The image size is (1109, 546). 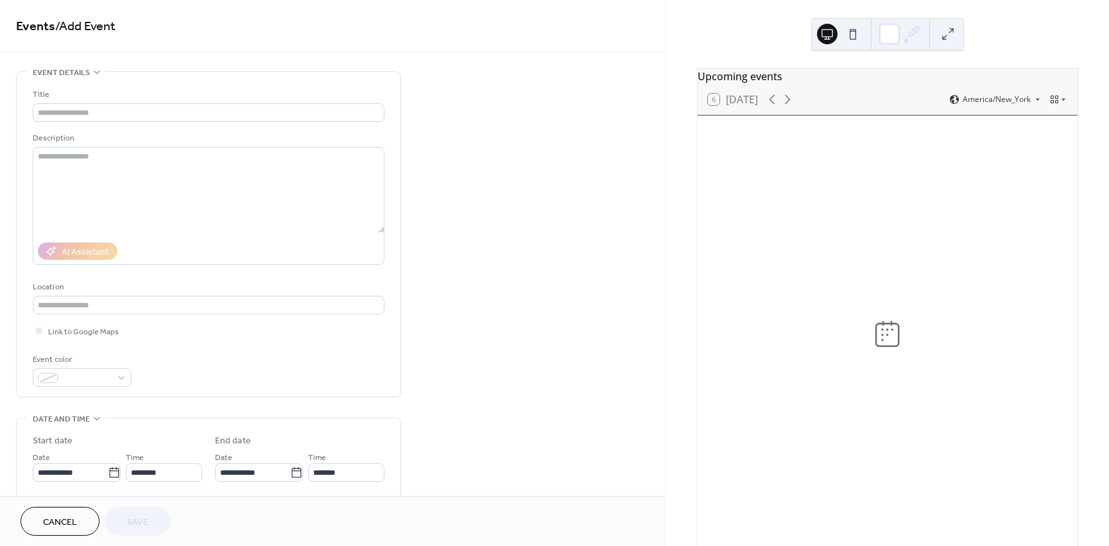 I want to click on div: Title, so click(x=207, y=94).